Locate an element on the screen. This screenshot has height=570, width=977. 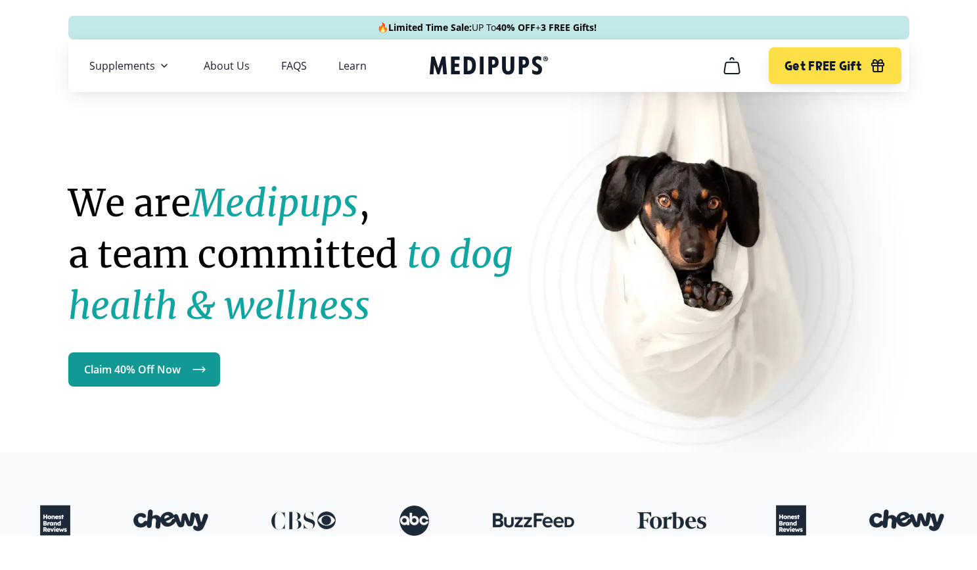
a: FAQS is located at coordinates (294, 66).